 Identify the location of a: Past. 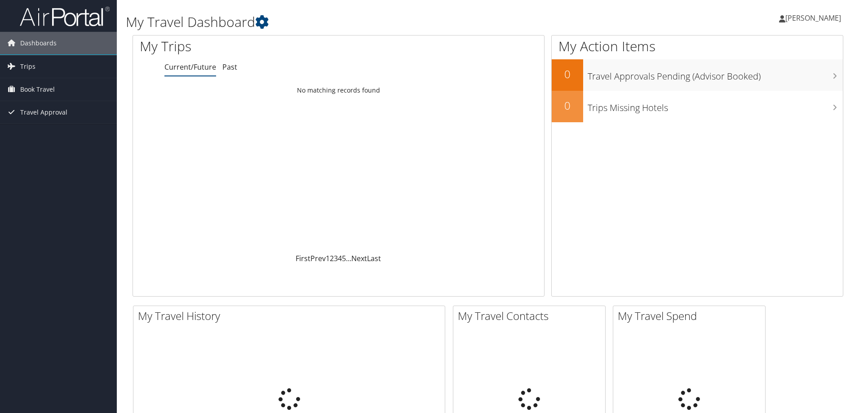
(230, 67).